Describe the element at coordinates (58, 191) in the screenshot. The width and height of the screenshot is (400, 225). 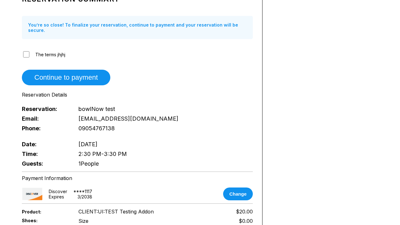
I see `div: discover` at that location.